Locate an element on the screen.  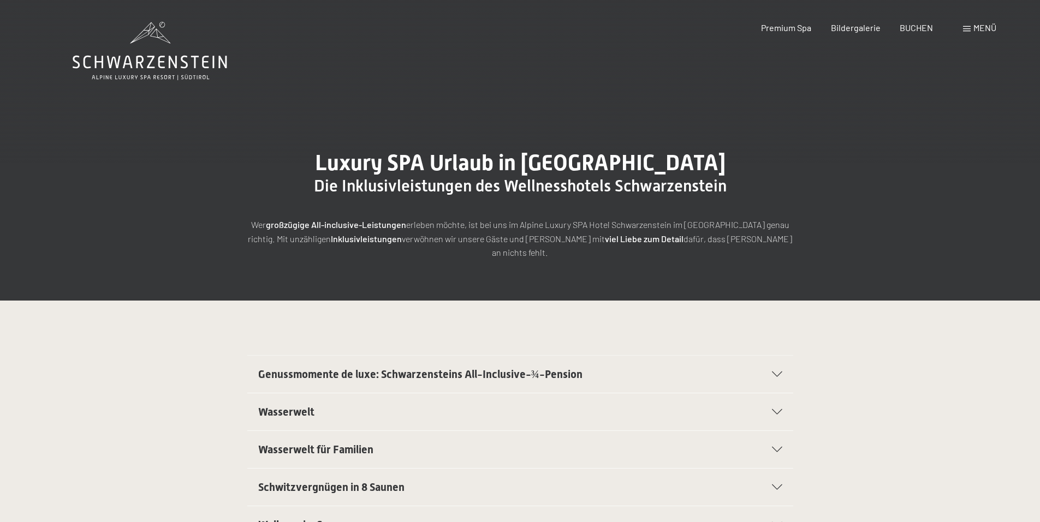
a: Bildergalerie is located at coordinates (855, 27).